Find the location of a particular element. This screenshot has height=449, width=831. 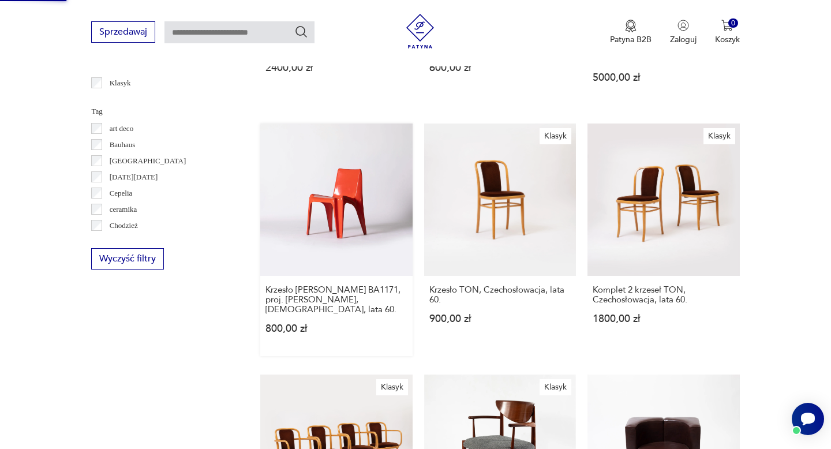

p: Tag is located at coordinates (162, 111).